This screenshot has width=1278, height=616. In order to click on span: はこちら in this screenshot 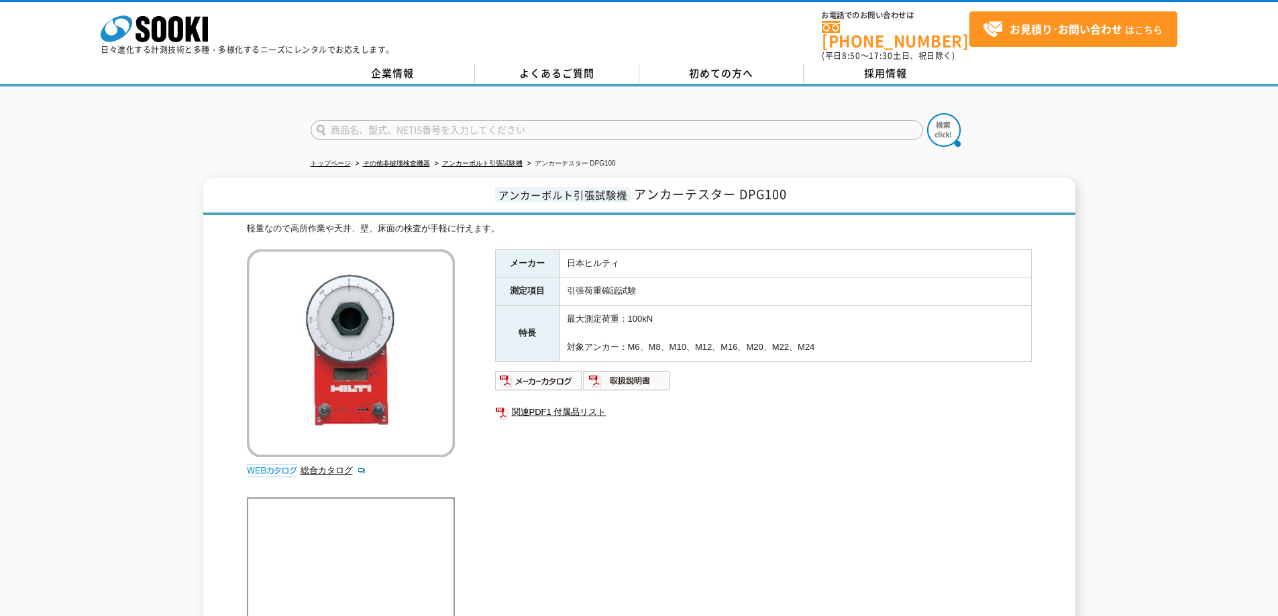, I will do `click(1072, 30)`.